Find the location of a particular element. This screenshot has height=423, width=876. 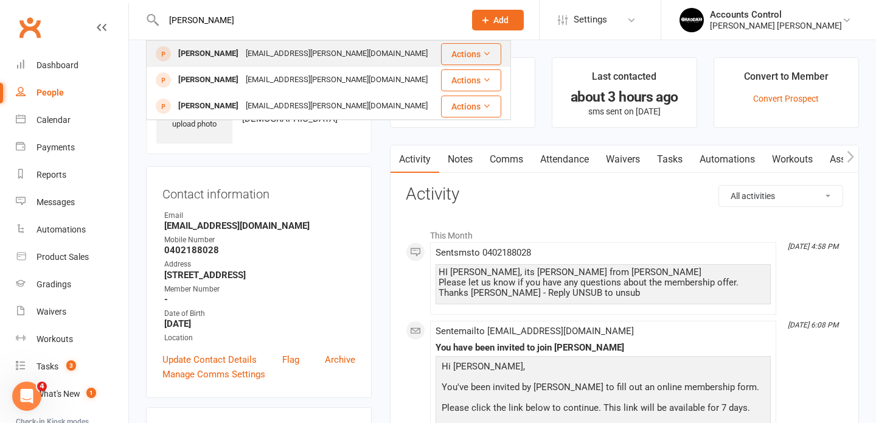

div: Last contacted is located at coordinates (624, 80).